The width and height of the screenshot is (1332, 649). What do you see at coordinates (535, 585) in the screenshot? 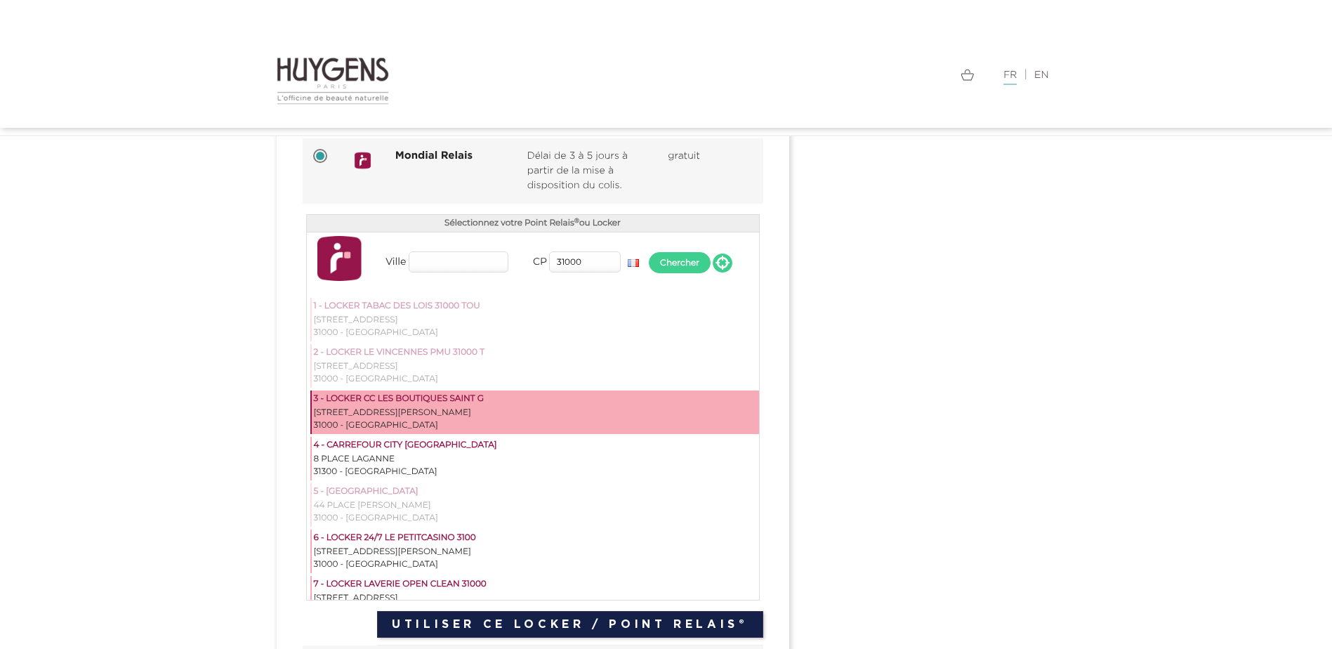
I see `div: 7 - LOCKER LAVERIE OPEN CLEAN 31000` at bounding box center [535, 585].